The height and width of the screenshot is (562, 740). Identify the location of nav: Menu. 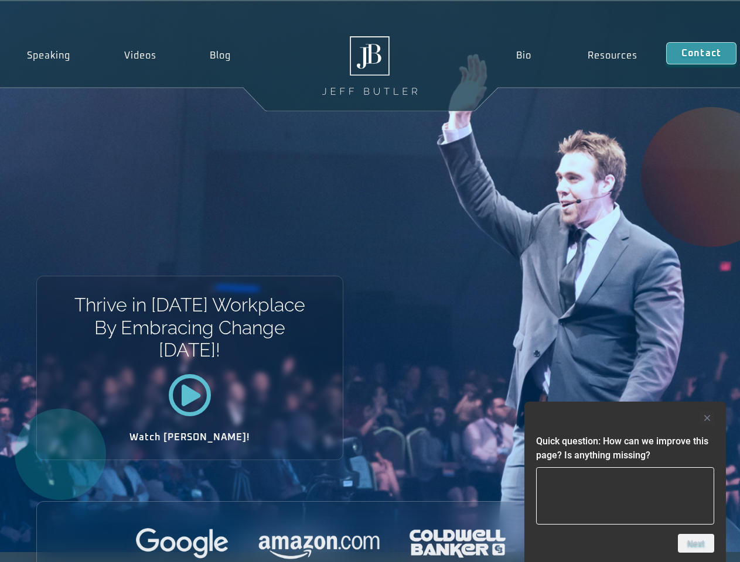
(576, 56).